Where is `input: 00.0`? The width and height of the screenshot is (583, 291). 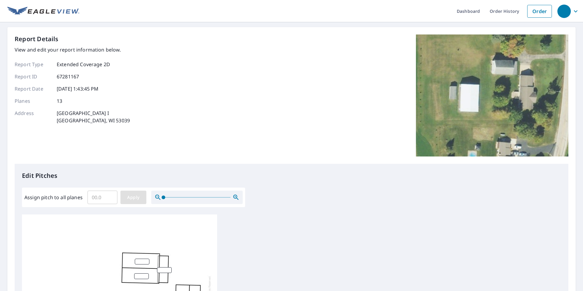
input: 00.0 is located at coordinates (103, 197).